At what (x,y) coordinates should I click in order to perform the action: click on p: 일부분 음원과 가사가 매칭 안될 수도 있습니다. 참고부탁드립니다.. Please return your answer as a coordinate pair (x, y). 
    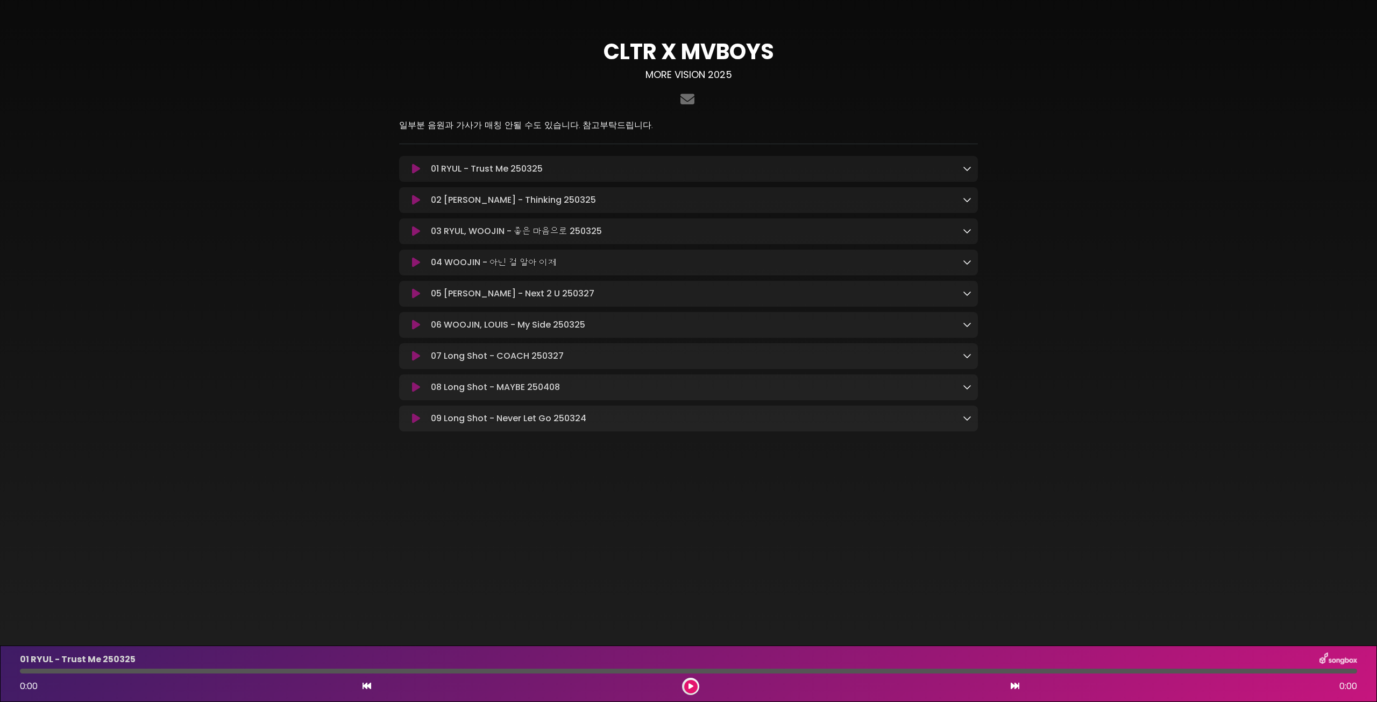
    Looking at the image, I should click on (689, 125).